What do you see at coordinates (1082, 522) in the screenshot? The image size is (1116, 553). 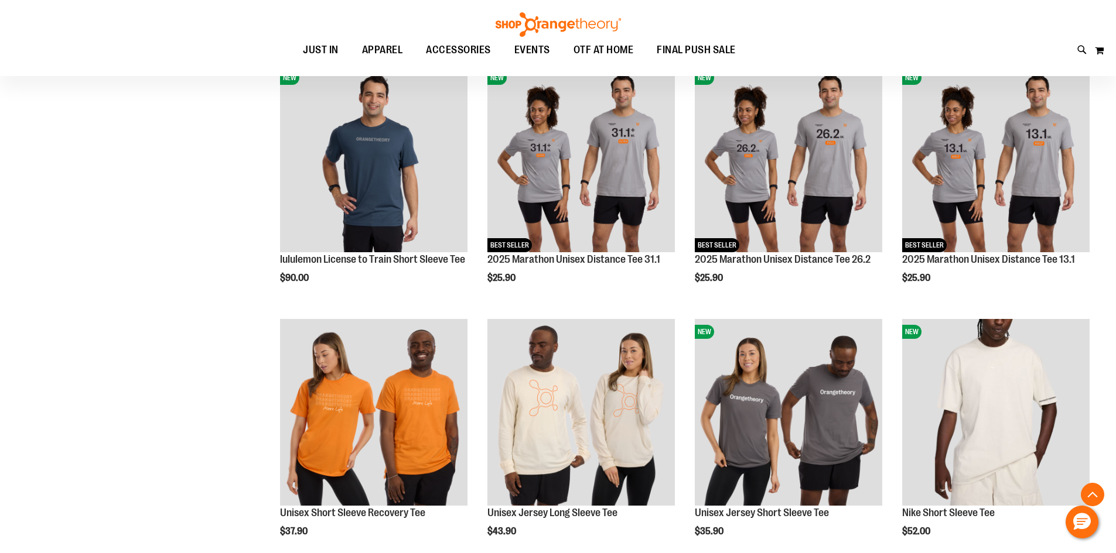 I see `button: Hello, have a question? Let’s chat.` at bounding box center [1082, 522].